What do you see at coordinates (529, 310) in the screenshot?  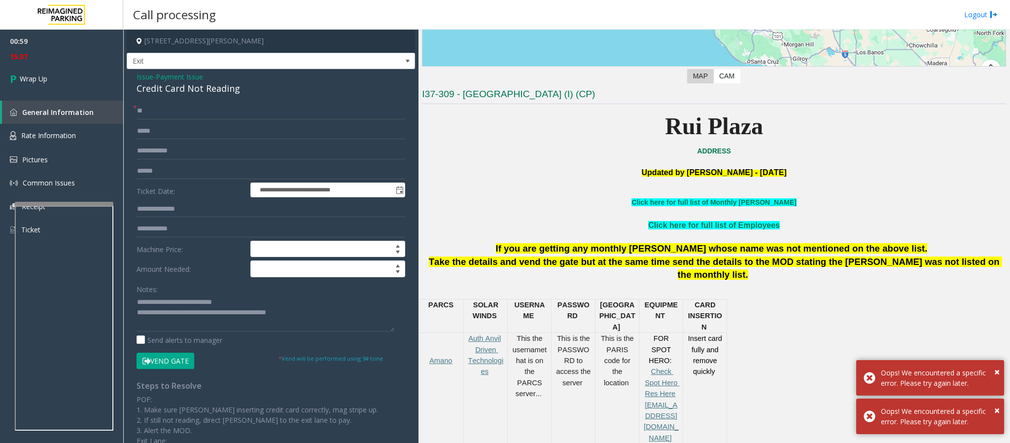 I see `span: USERNAME` at bounding box center [529, 310].